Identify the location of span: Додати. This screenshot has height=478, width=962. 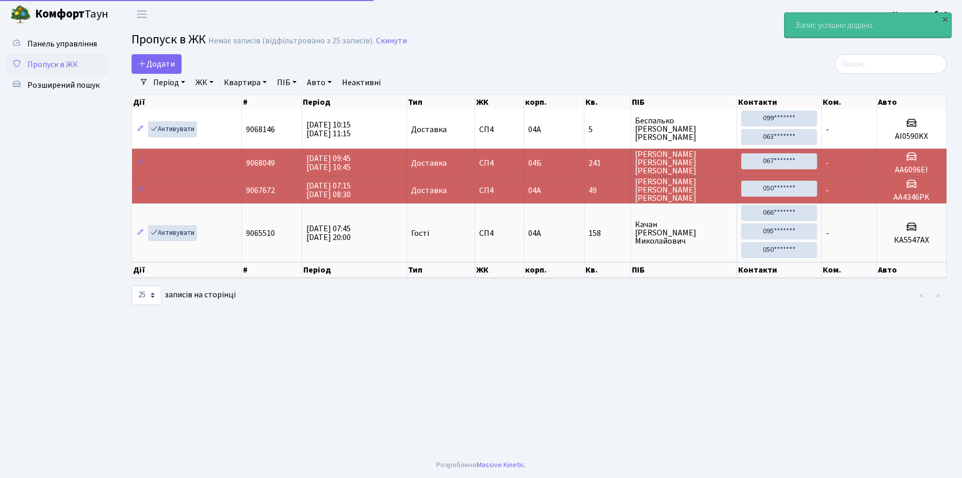
(156, 64).